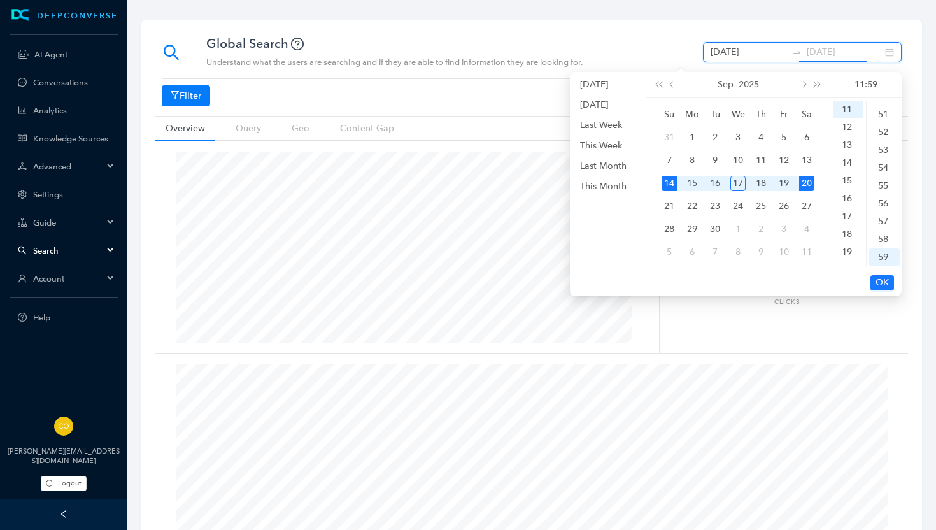 This screenshot has height=530, width=936. Describe the element at coordinates (738, 183) in the screenshot. I see `td: 2025-09-17` at that location.